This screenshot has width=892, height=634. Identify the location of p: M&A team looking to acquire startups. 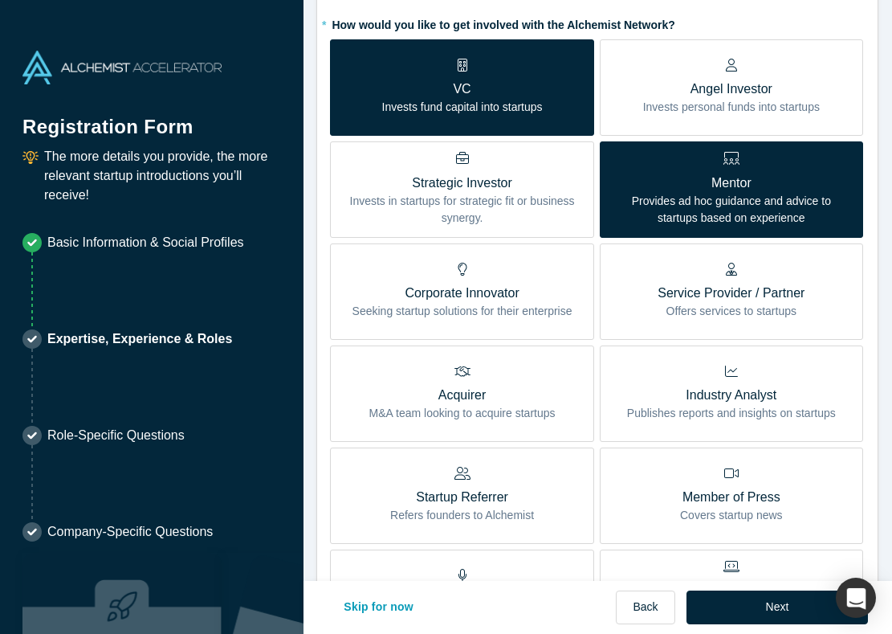
(463, 413).